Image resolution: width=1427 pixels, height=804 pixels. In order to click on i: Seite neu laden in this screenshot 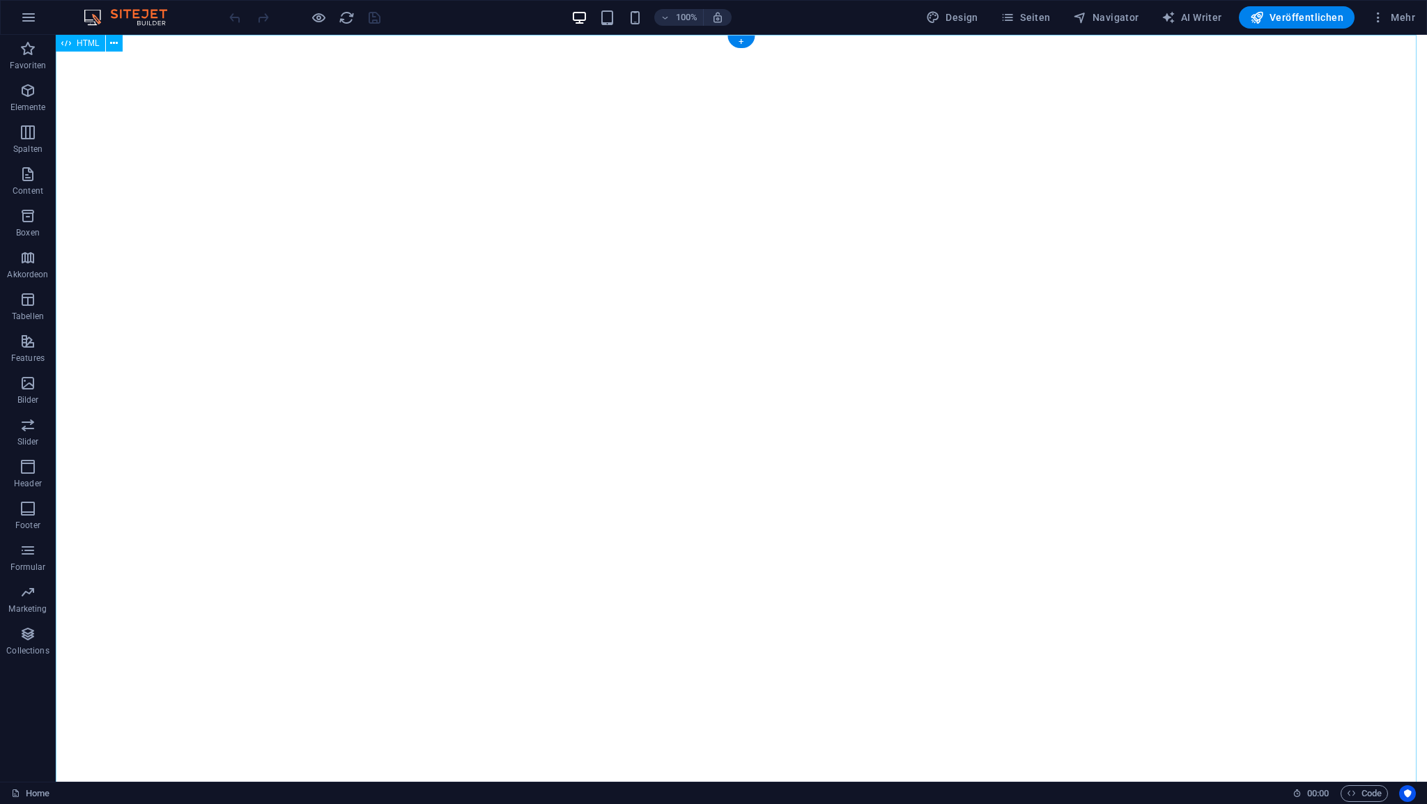, I will do `click(346, 17)`.